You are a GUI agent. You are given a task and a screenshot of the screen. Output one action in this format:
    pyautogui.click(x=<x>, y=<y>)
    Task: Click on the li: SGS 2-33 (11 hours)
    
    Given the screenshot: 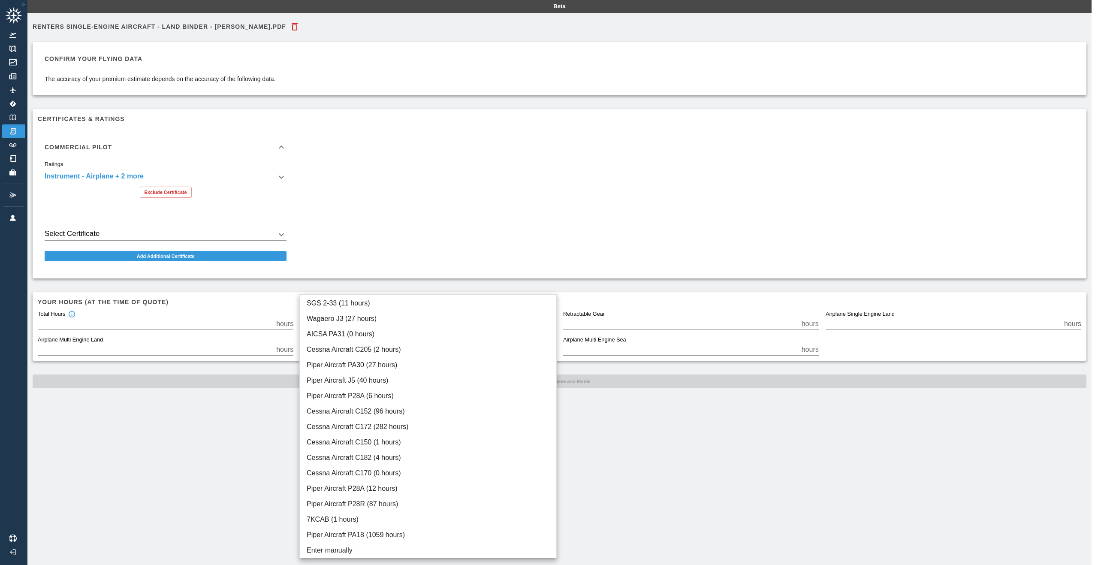 What is the action you would take?
    pyautogui.click(x=428, y=303)
    